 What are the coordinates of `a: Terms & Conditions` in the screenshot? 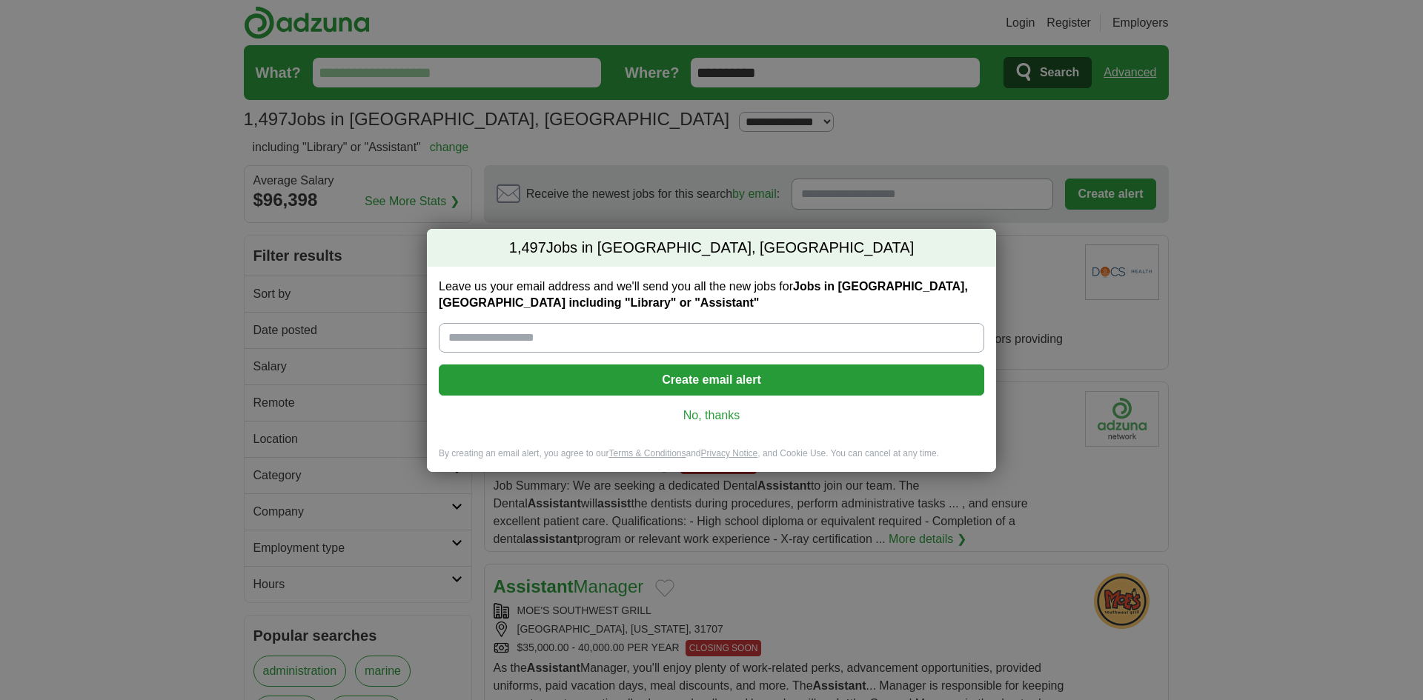 It's located at (647, 453).